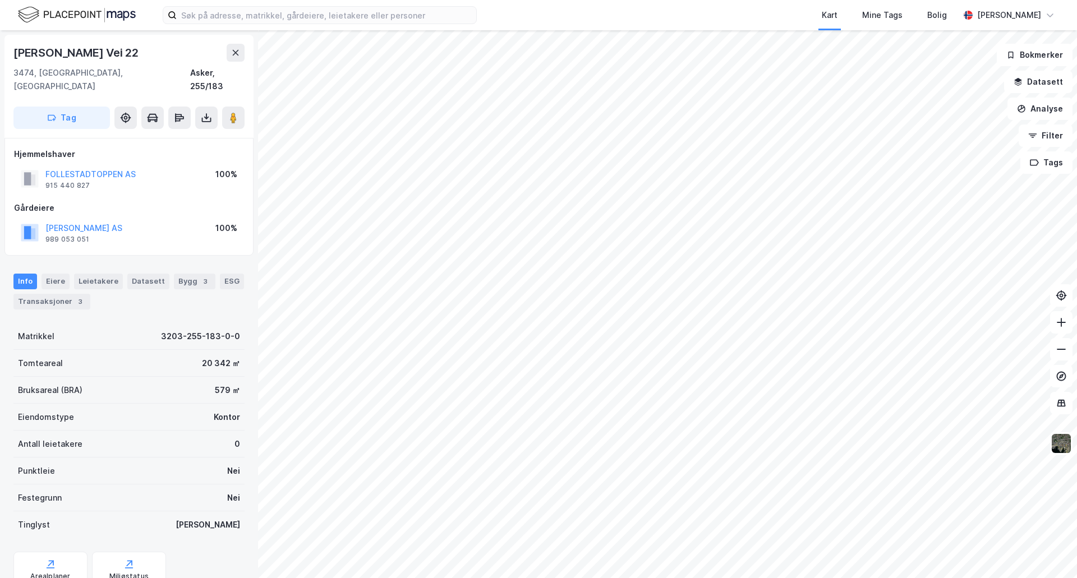  I want to click on div: Bygg, so click(195, 282).